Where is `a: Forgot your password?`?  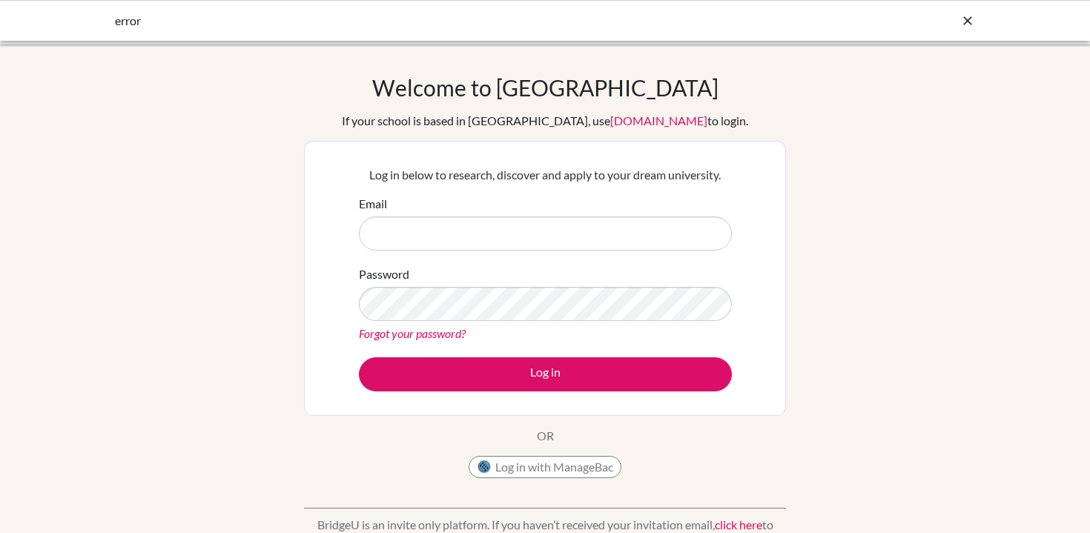 a: Forgot your password? is located at coordinates (412, 333).